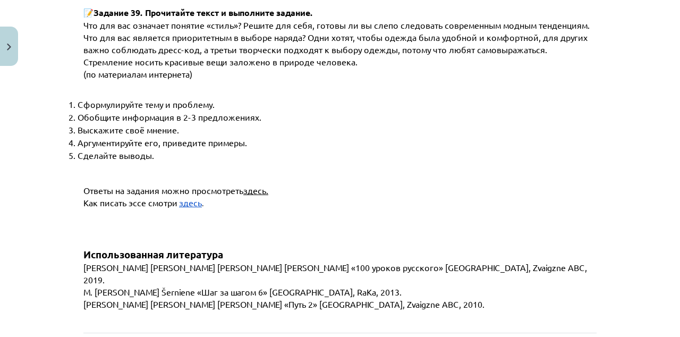 The width and height of the screenshot is (680, 337). I want to click on span: Выскажите своё мнение., so click(128, 130).